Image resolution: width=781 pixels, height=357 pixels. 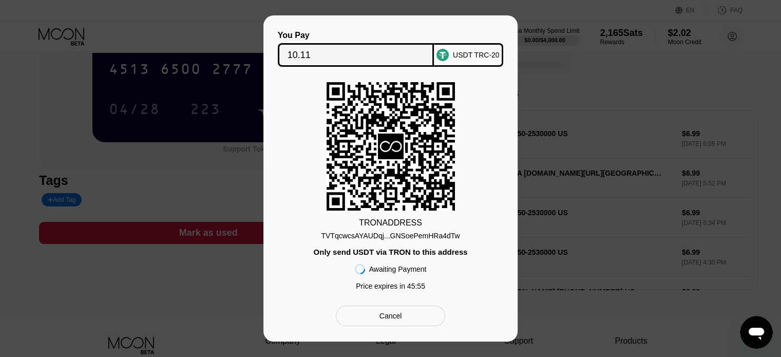 What do you see at coordinates (356, 35) in the screenshot?
I see `div: You Pay` at bounding box center [356, 35].